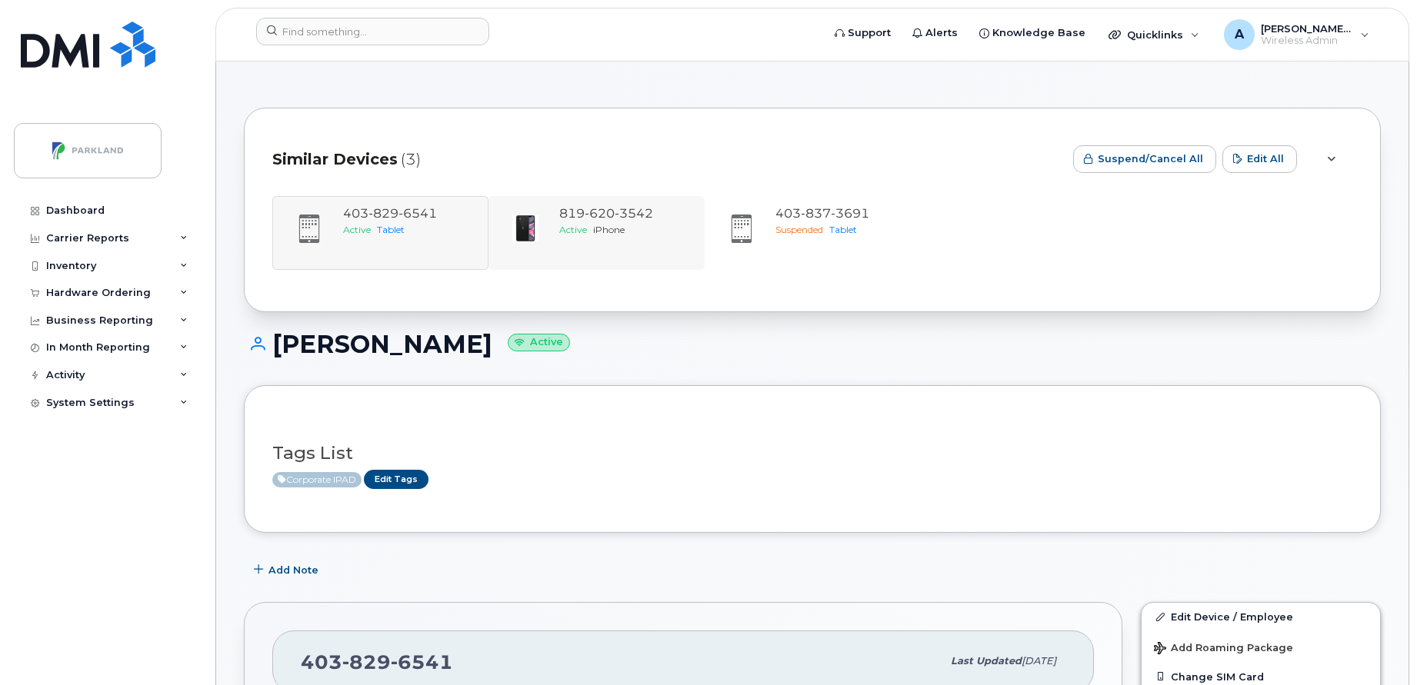 Image resolution: width=1417 pixels, height=685 pixels. I want to click on h3: Tags List, so click(812, 453).